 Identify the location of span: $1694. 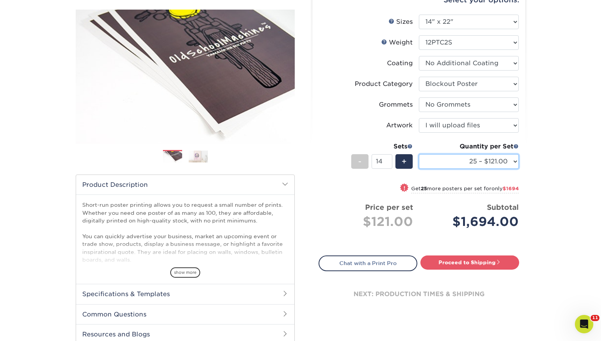
(510, 189).